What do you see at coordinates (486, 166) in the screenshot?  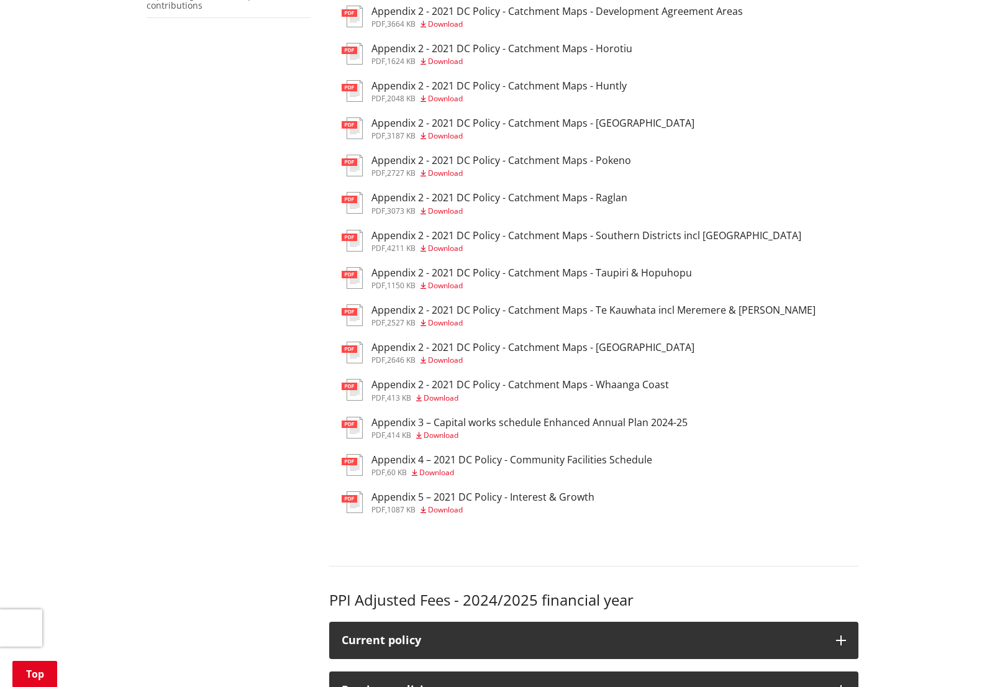 I see `a: Appendix 2 - 2021 DC Policy - Catchment Maps - Pokeno pdf,2727 KB Download` at bounding box center [486, 166].